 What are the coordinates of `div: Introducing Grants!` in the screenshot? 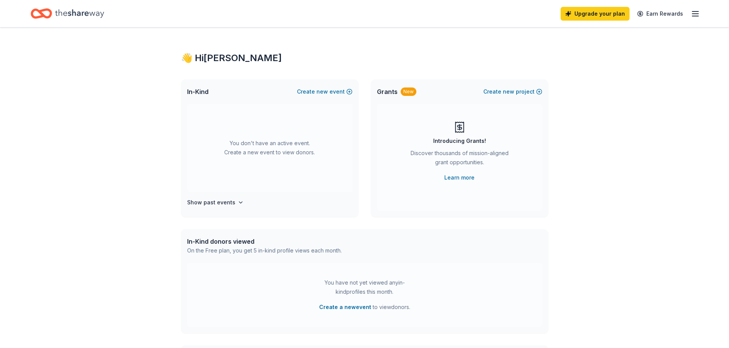 It's located at (459, 141).